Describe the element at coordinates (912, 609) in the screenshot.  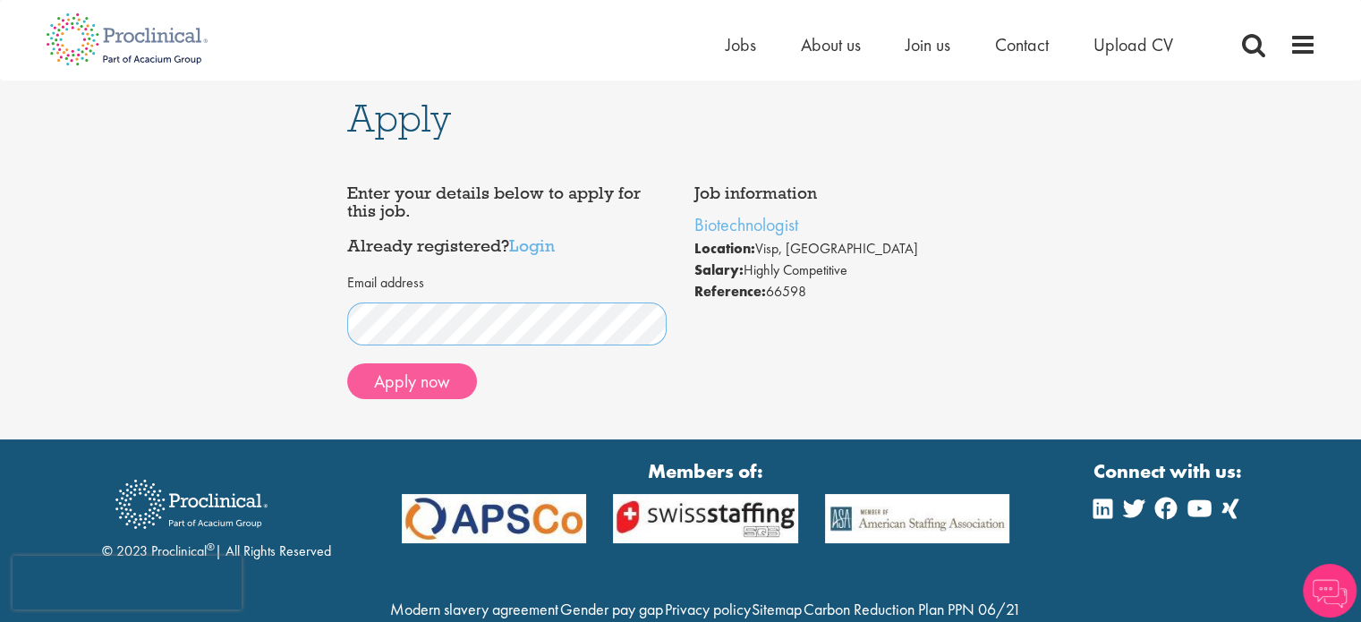
I see `a: Carbon Reduction Plan PPN 06/21` at that location.